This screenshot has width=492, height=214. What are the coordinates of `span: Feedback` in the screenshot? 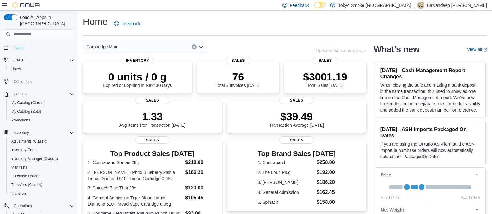 It's located at (131, 24).